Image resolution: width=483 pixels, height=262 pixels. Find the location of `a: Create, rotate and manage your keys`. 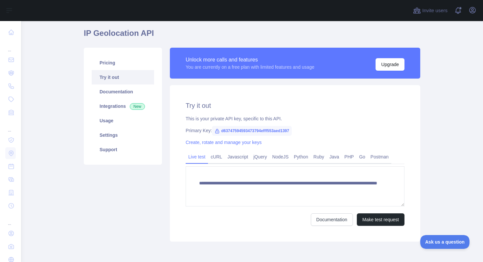

a: Create, rotate and manage your keys is located at coordinates (223, 142).